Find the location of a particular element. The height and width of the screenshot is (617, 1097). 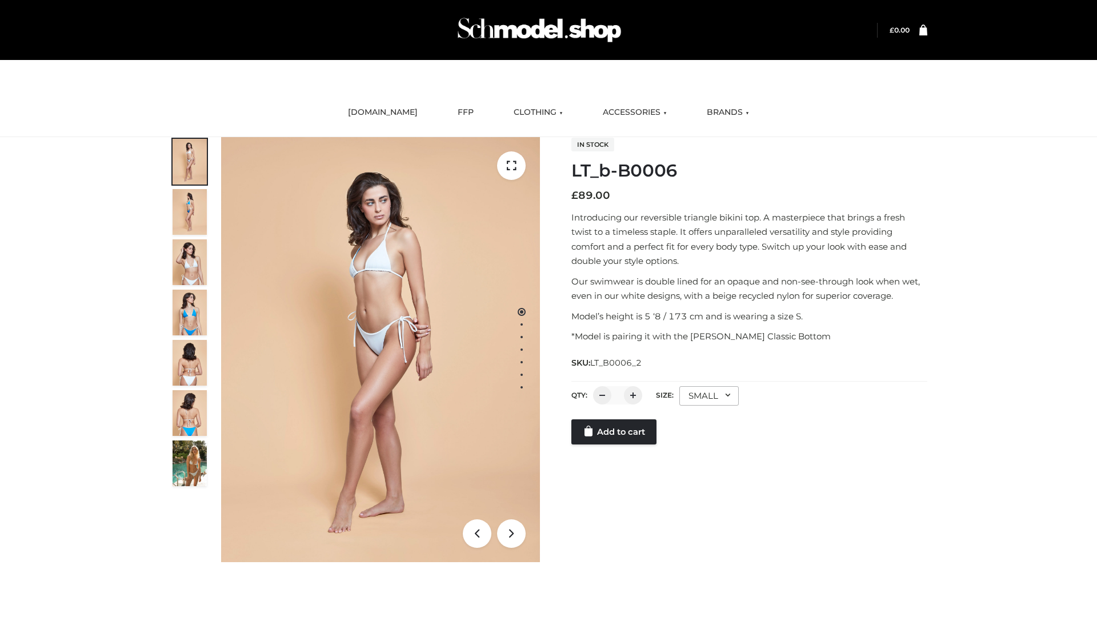

a: CLOTHING is located at coordinates (538, 113).